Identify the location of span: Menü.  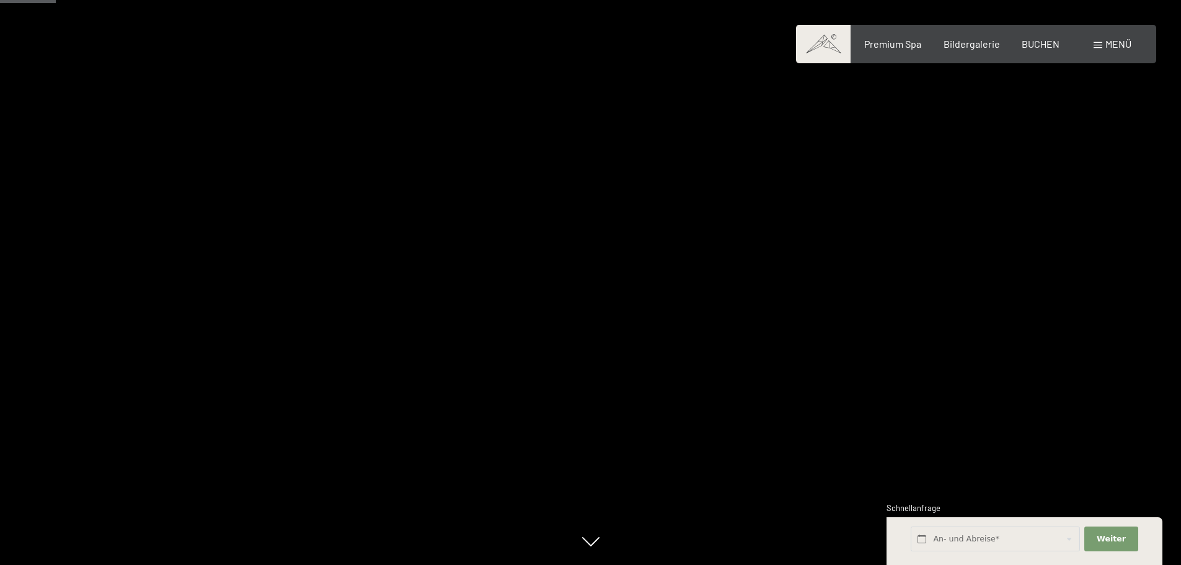
(1118, 43).